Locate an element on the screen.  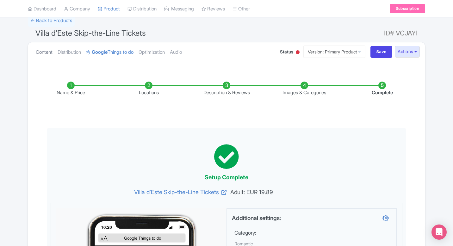
div: Inactive is located at coordinates (297, 52).